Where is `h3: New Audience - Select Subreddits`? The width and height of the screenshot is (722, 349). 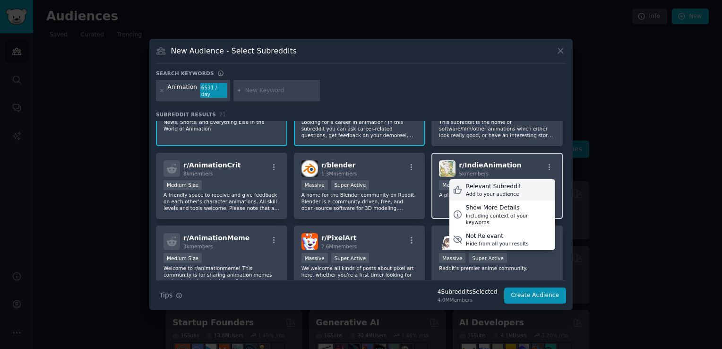 h3: New Audience - Select Subreddits is located at coordinates (234, 51).